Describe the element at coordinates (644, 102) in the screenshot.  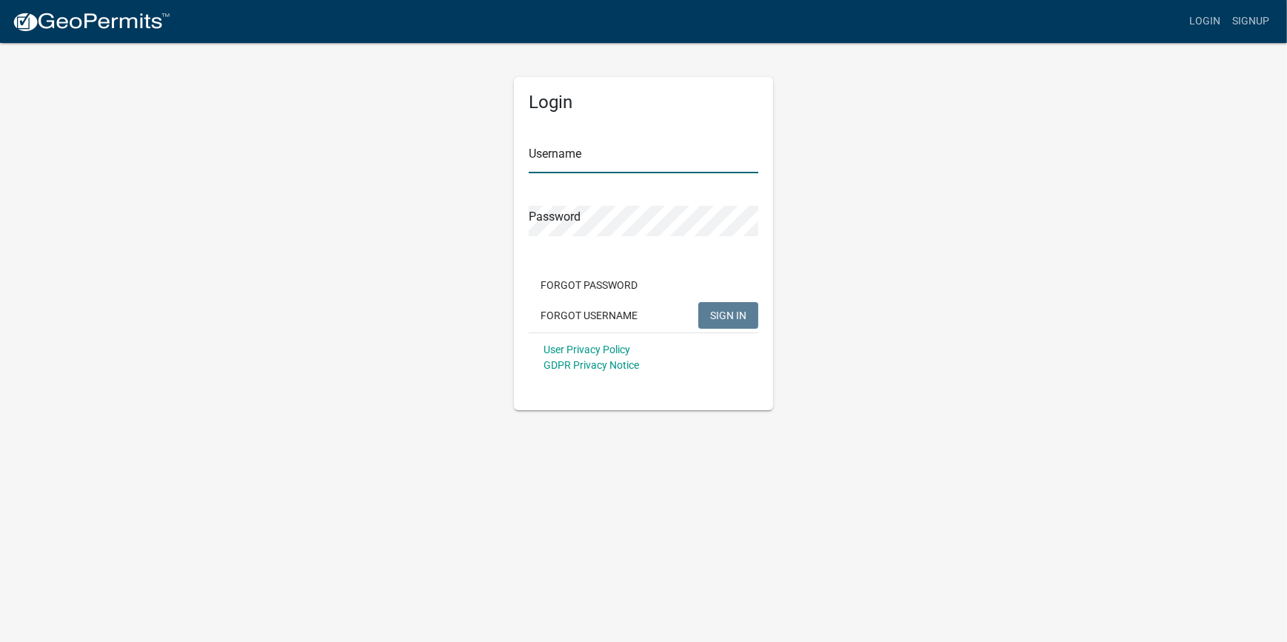
I see `h5: Login` at that location.